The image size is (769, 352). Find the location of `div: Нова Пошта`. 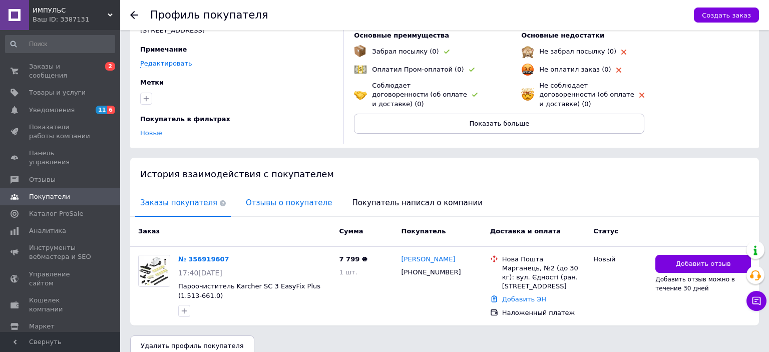

div: Нова Пошта is located at coordinates (544, 259).